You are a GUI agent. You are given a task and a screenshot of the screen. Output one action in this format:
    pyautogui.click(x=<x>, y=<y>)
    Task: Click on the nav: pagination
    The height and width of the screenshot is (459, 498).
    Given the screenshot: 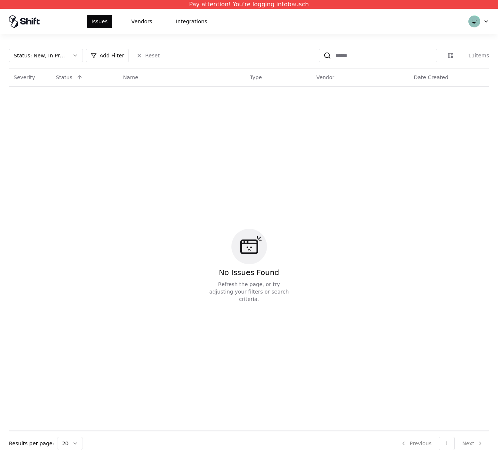 What is the action you would take?
    pyautogui.click(x=441, y=443)
    